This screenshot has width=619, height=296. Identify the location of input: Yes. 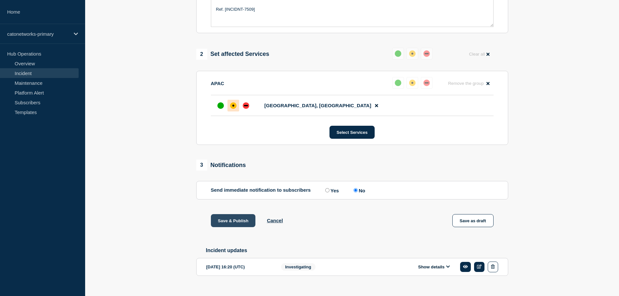
(327, 190).